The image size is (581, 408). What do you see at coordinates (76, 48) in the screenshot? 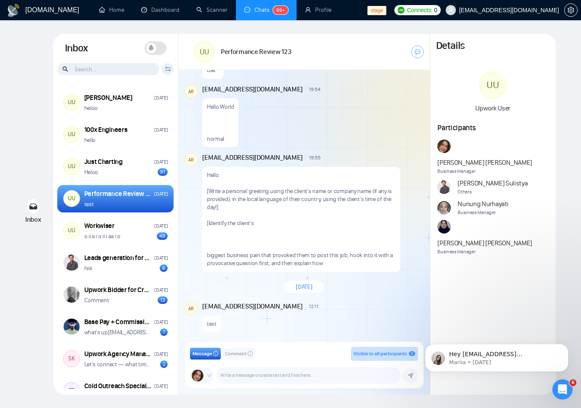
I see `h1: Inbox` at bounding box center [76, 48].